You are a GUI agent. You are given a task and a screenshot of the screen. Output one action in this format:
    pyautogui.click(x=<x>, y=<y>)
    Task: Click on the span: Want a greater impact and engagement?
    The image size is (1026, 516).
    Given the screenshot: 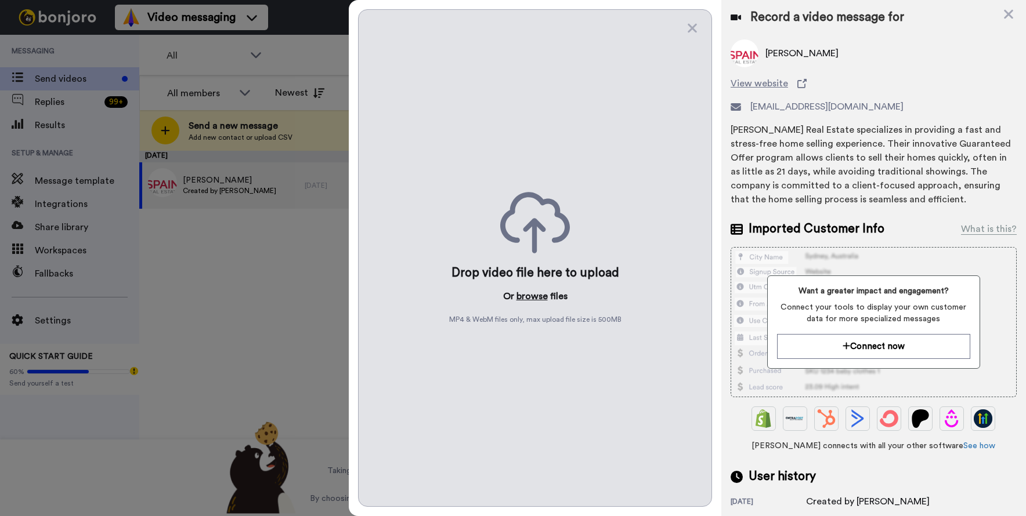 What is the action you would take?
    pyautogui.click(x=873, y=291)
    